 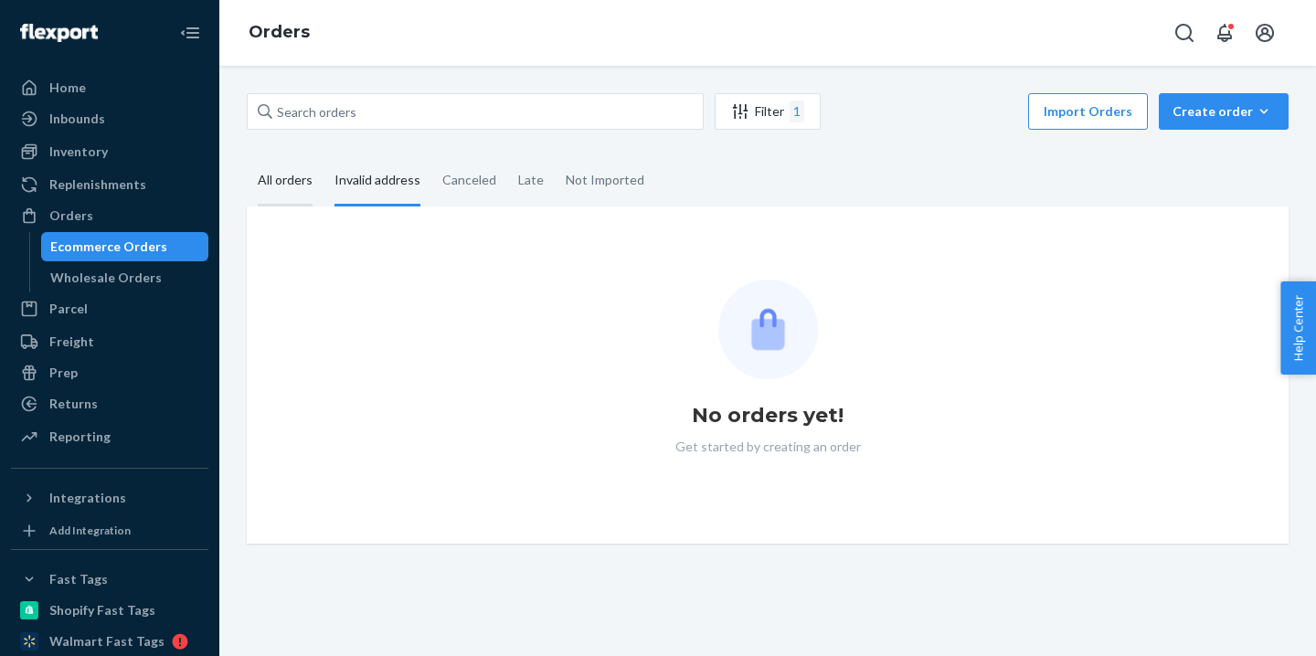 I want to click on a: Reporting, so click(x=110, y=437).